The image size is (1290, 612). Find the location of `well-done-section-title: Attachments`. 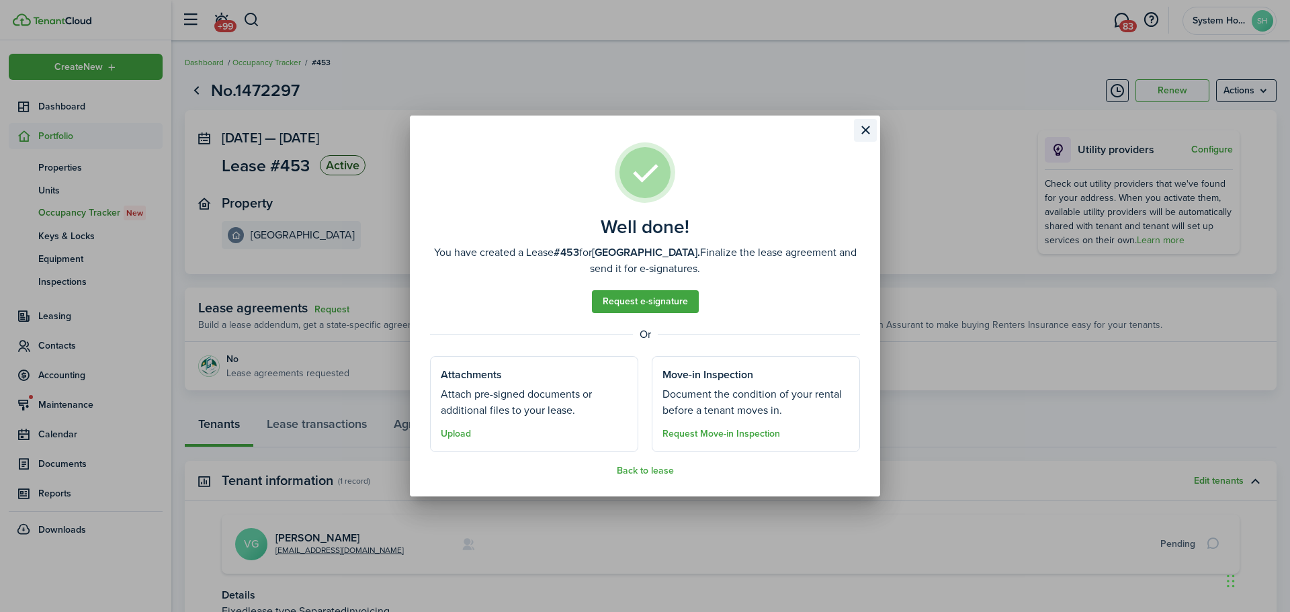

well-done-section-title: Attachments is located at coordinates (471, 375).